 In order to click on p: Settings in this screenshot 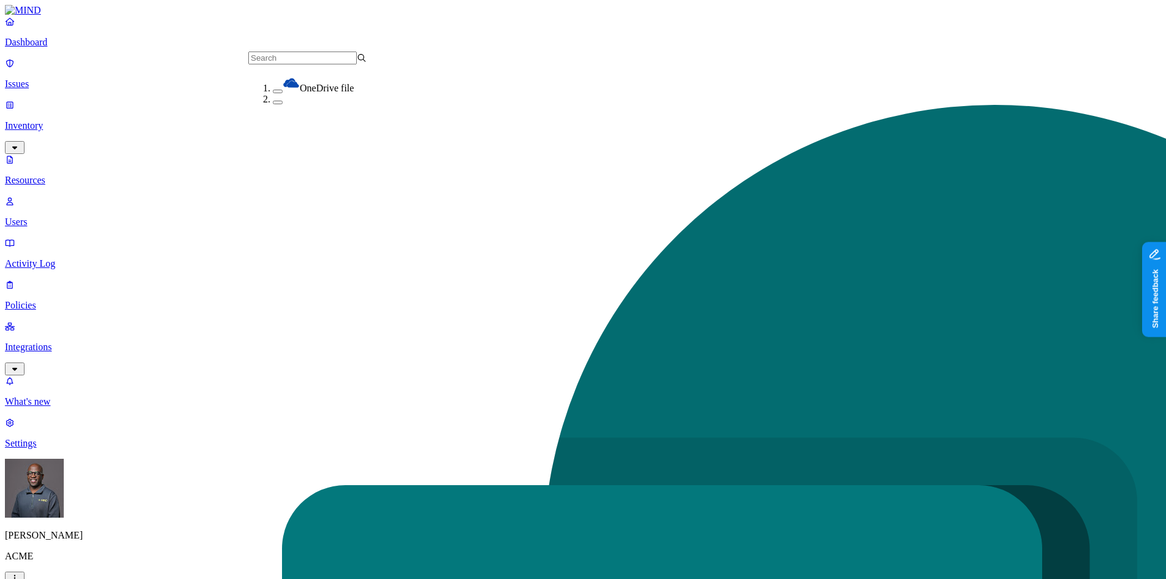, I will do `click(583, 443)`.